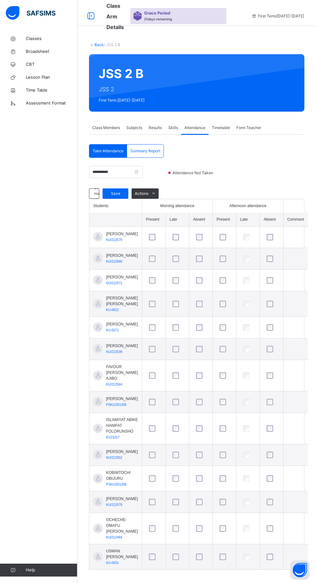 This screenshot has height=583, width=316. I want to click on span: Skills, so click(173, 128).